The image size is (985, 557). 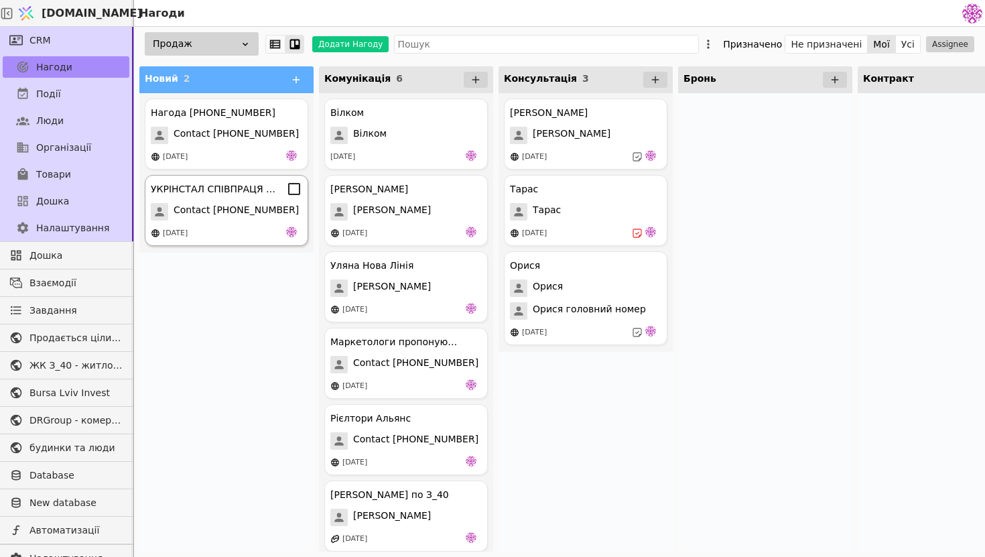 I want to click on a: Bursa Lviv Invest, so click(x=66, y=393).